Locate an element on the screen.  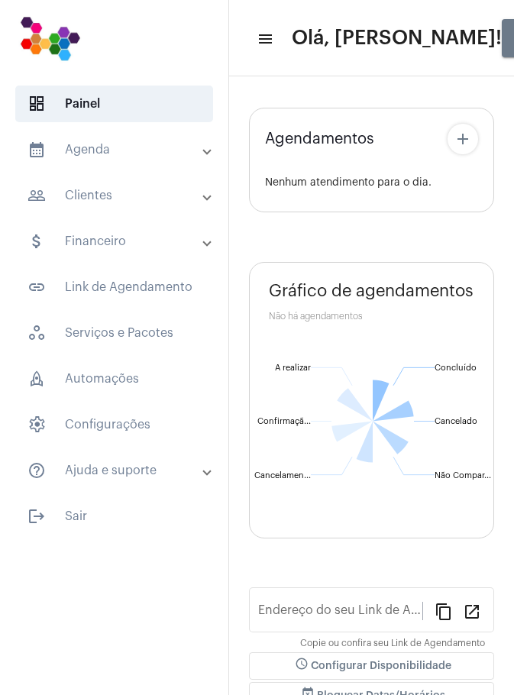
mat-panel-title: Financeiro is located at coordinates (115, 241).